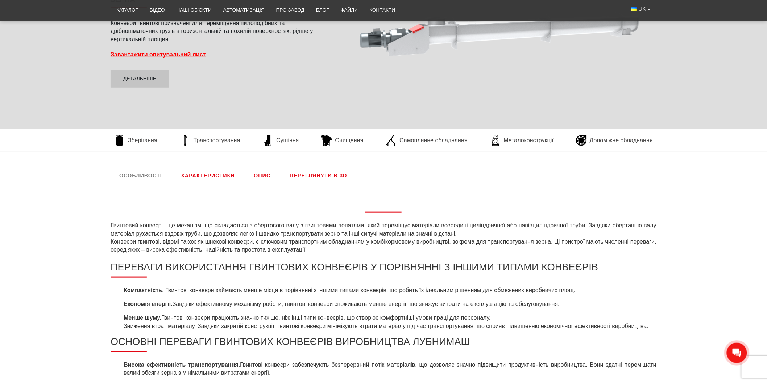  Describe the element at coordinates (140, 79) in the screenshot. I see `a: Детальніше` at that location.